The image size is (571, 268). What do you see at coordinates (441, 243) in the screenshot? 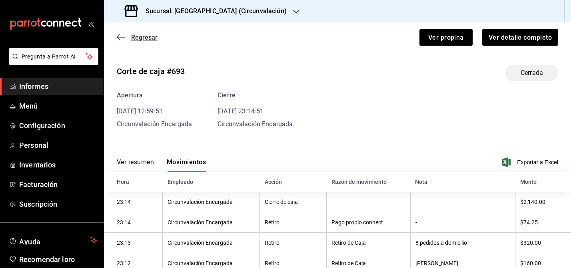
I see `font: 8 pedidos a domicilio` at bounding box center [441, 243].